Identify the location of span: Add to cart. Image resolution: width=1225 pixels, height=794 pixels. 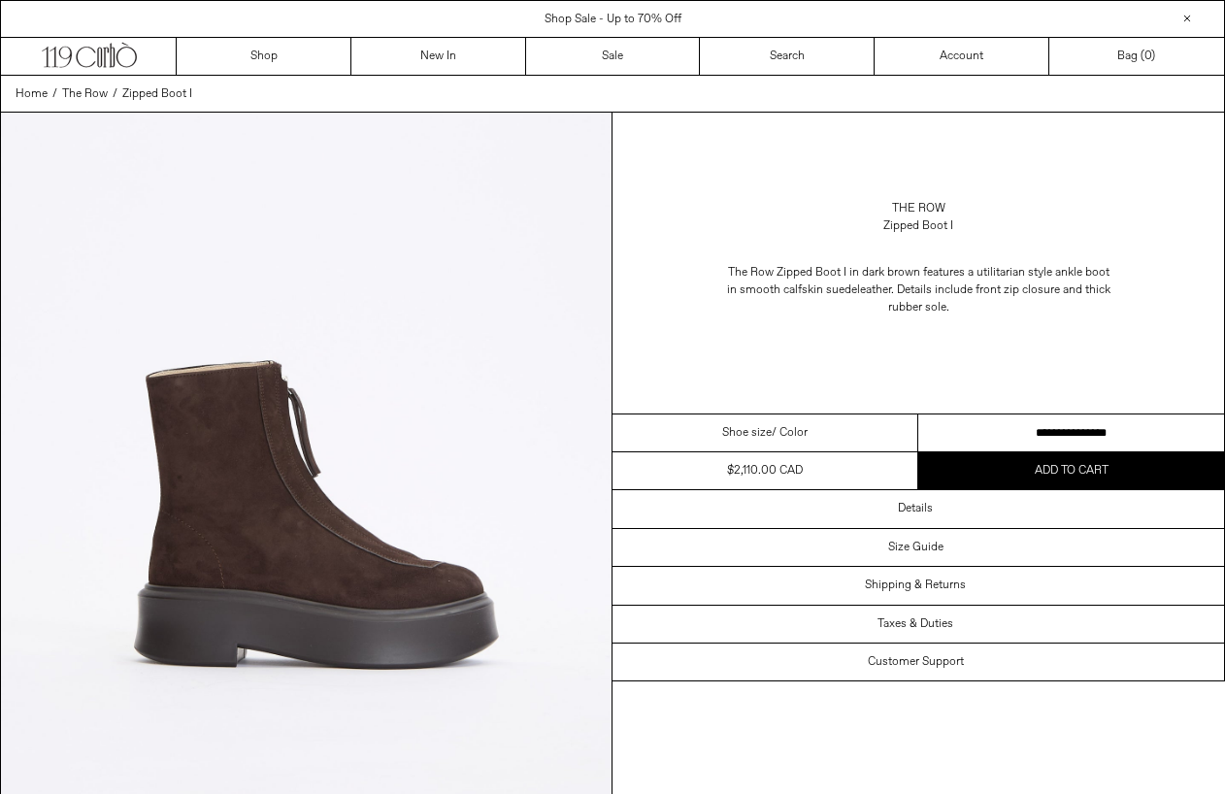
(1072, 471).